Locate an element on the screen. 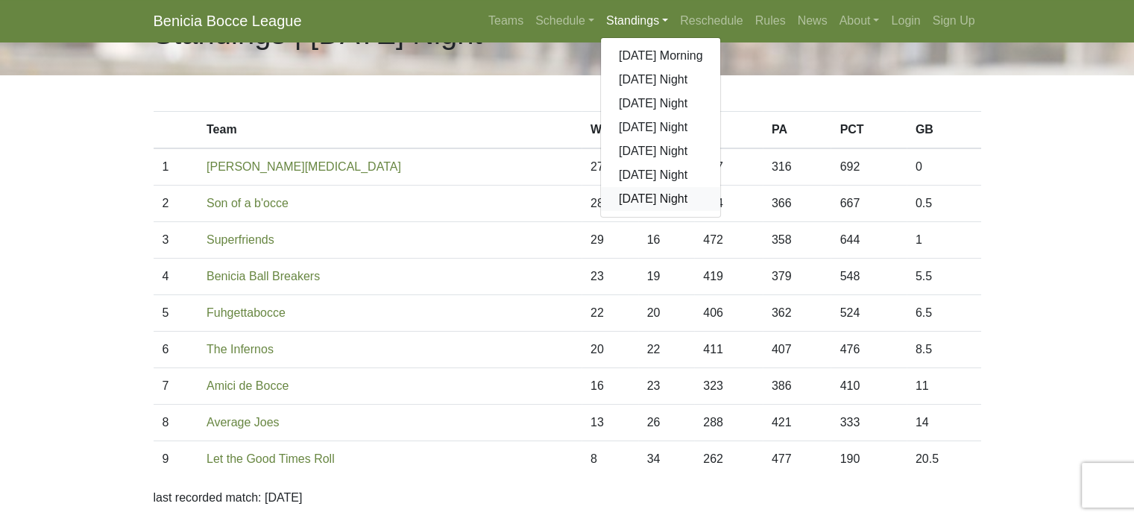  td: 9 is located at coordinates (176, 459).